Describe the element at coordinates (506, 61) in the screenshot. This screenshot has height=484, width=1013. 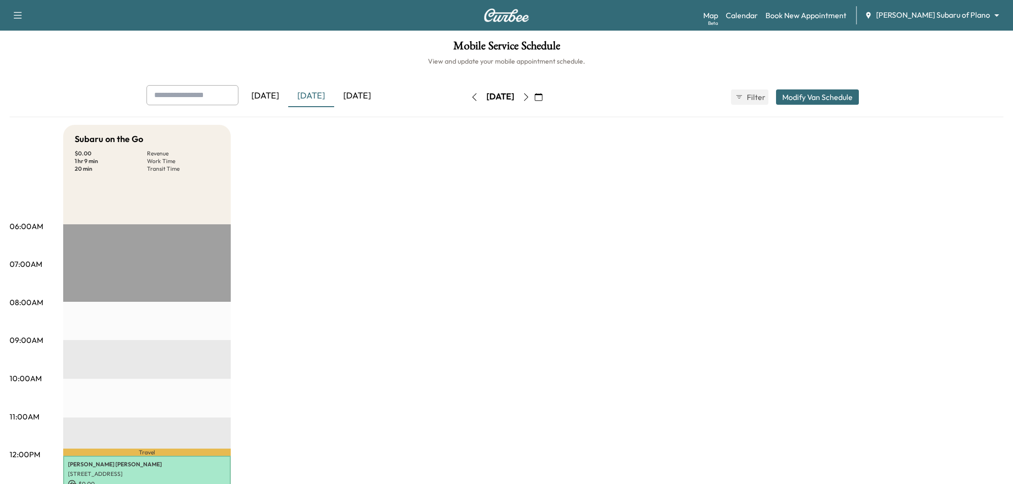
I see `h6: View and update your mobile appointment schedule.` at that location.